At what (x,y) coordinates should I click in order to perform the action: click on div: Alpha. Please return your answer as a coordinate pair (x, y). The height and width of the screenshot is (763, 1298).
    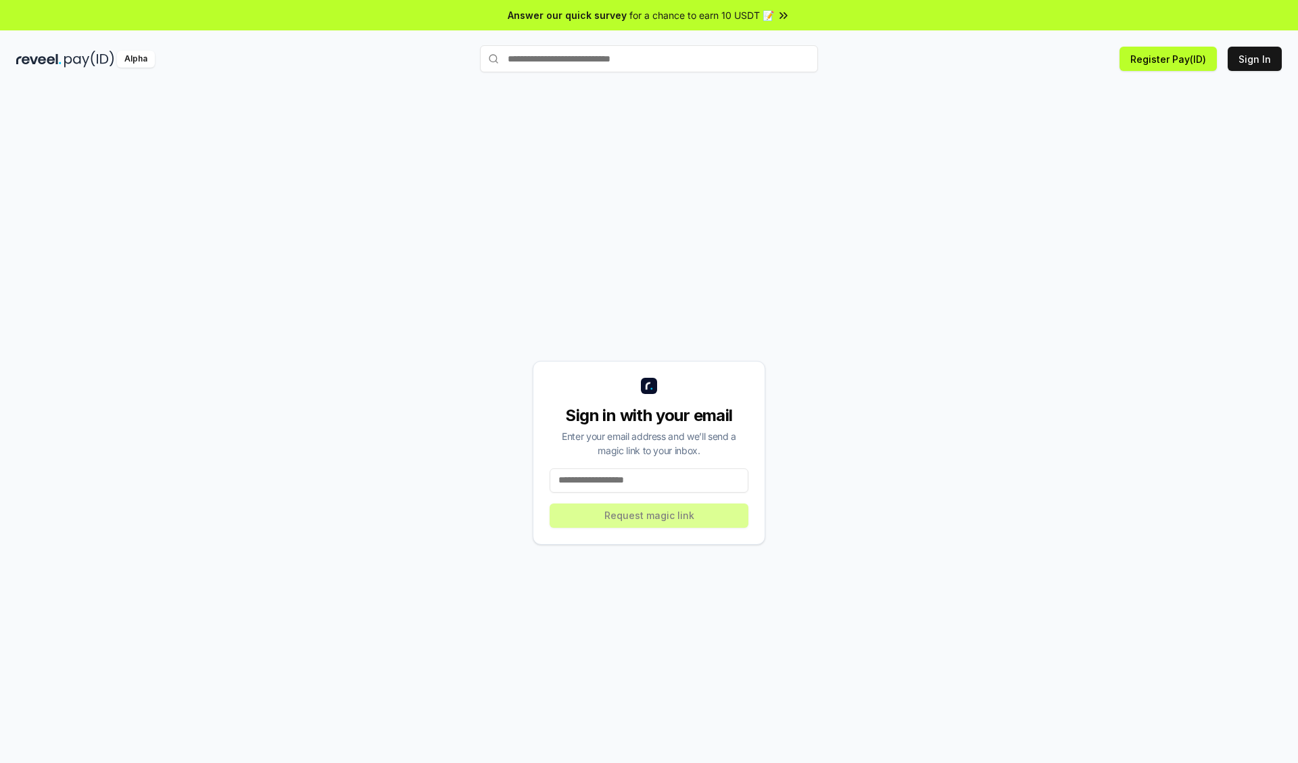
    Looking at the image, I should click on (136, 59).